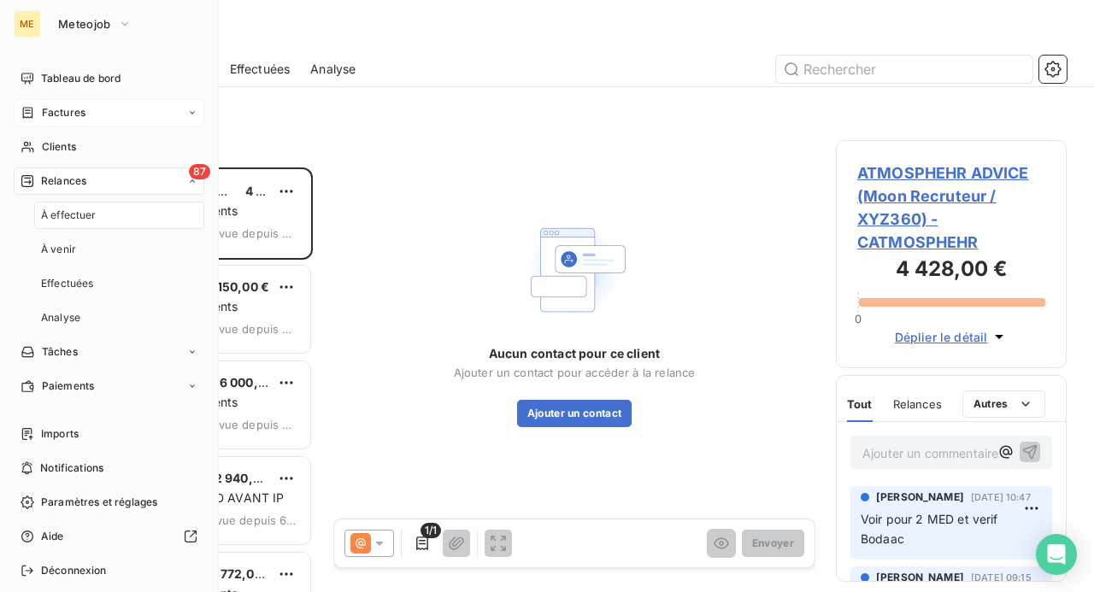  I want to click on span: 4 428,00 €, so click(278, 191).